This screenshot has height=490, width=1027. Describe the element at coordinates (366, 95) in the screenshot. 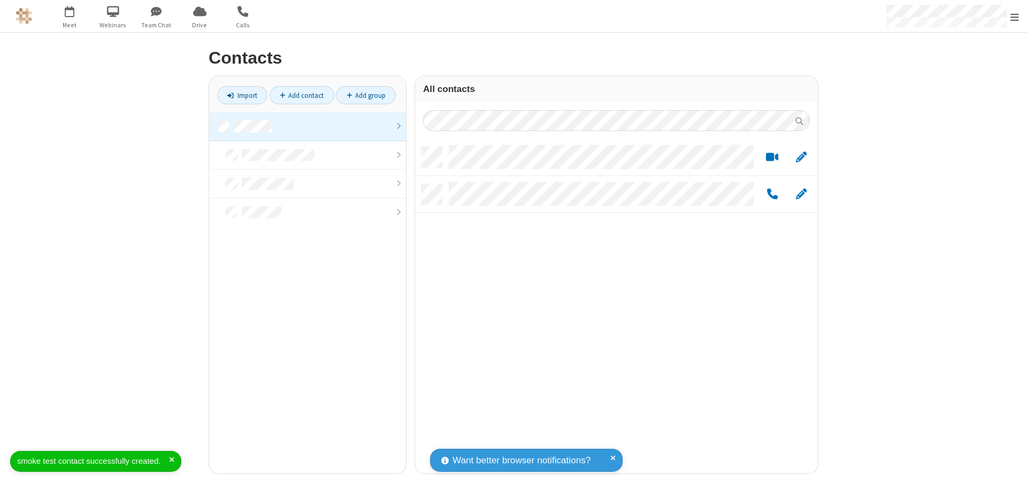

I see `a: Add group` at that location.